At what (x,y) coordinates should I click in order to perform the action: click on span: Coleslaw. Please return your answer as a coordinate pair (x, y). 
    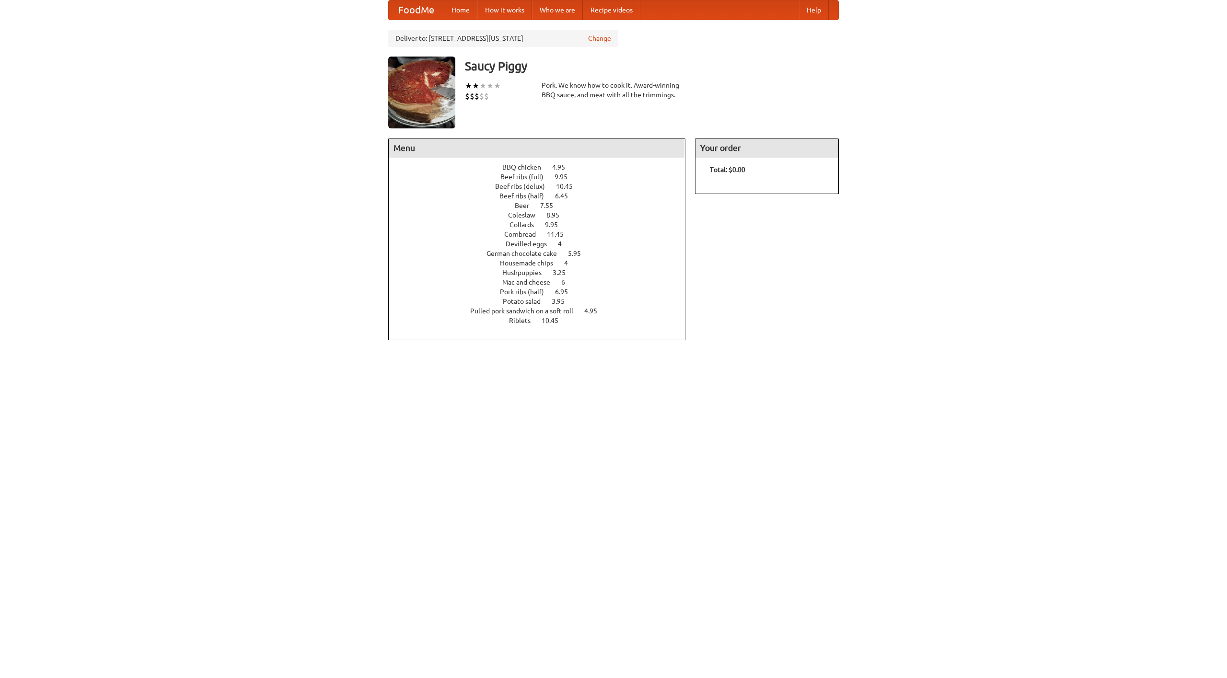
    Looking at the image, I should click on (526, 215).